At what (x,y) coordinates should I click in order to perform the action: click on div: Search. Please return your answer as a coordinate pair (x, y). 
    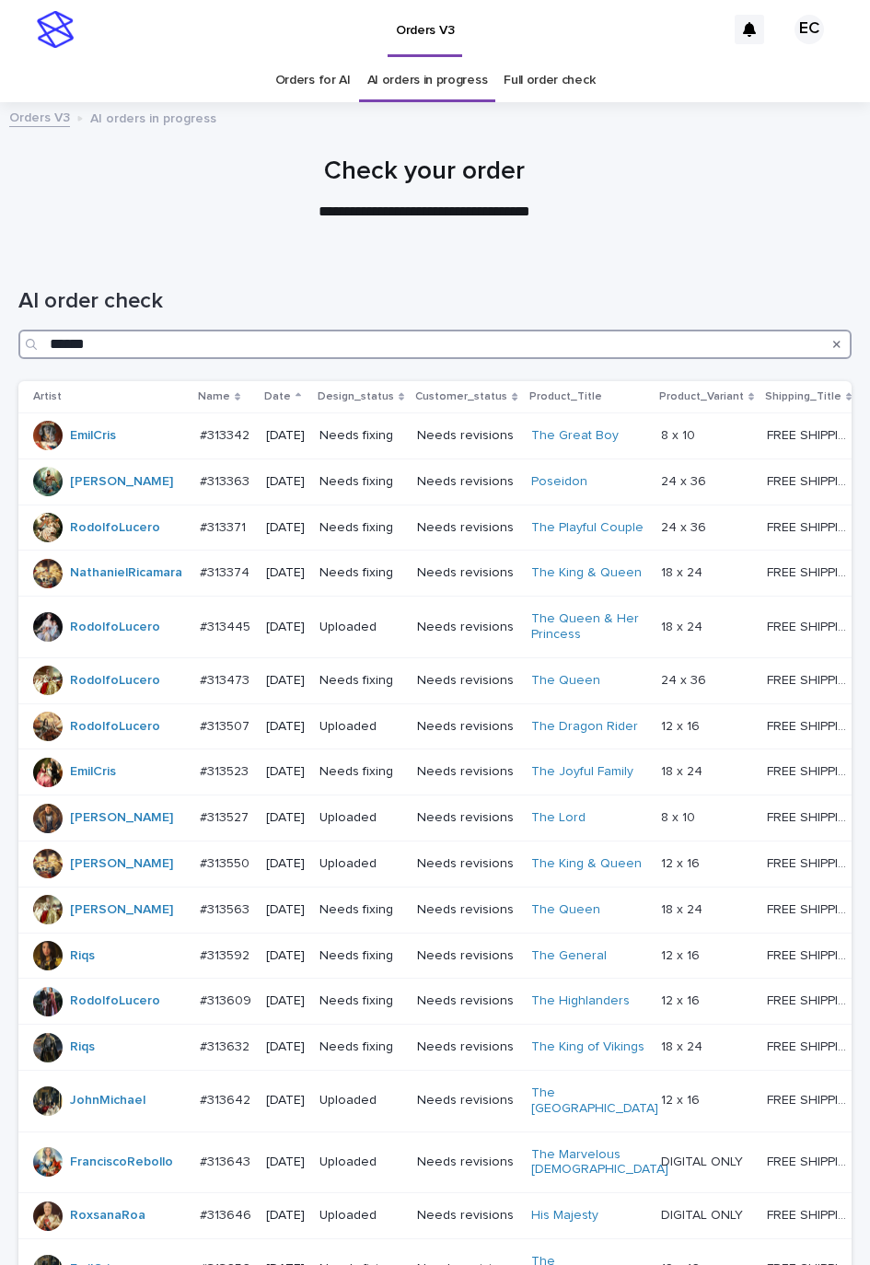
    Looking at the image, I should click on (435, 344).